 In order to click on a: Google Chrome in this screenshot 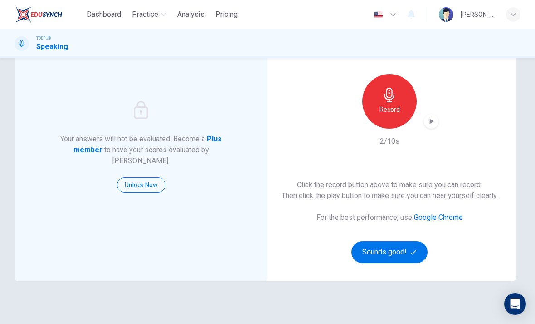, I will do `click(439, 217)`.